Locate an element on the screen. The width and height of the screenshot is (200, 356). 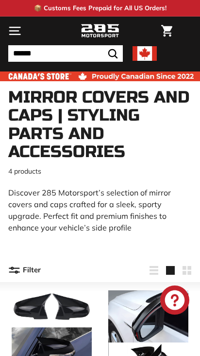
p: 4 products is located at coordinates (100, 171).